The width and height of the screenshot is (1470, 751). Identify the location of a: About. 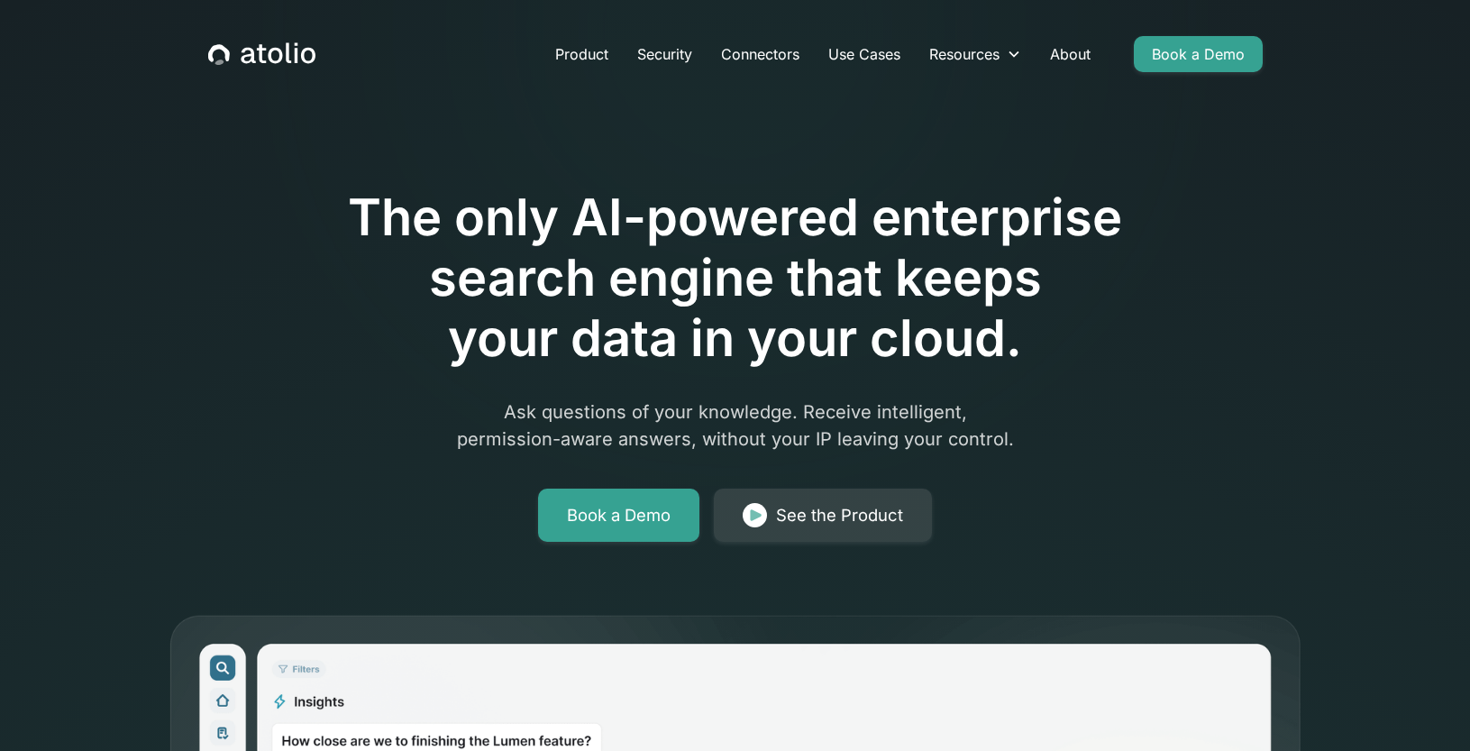
(1070, 54).